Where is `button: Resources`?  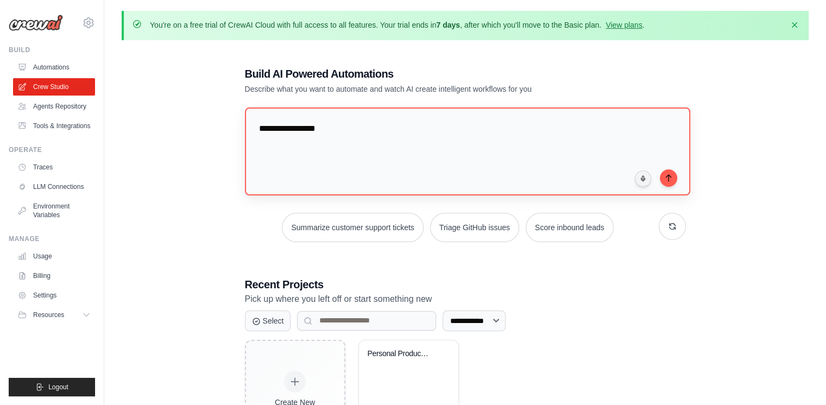 button: Resources is located at coordinates (54, 315).